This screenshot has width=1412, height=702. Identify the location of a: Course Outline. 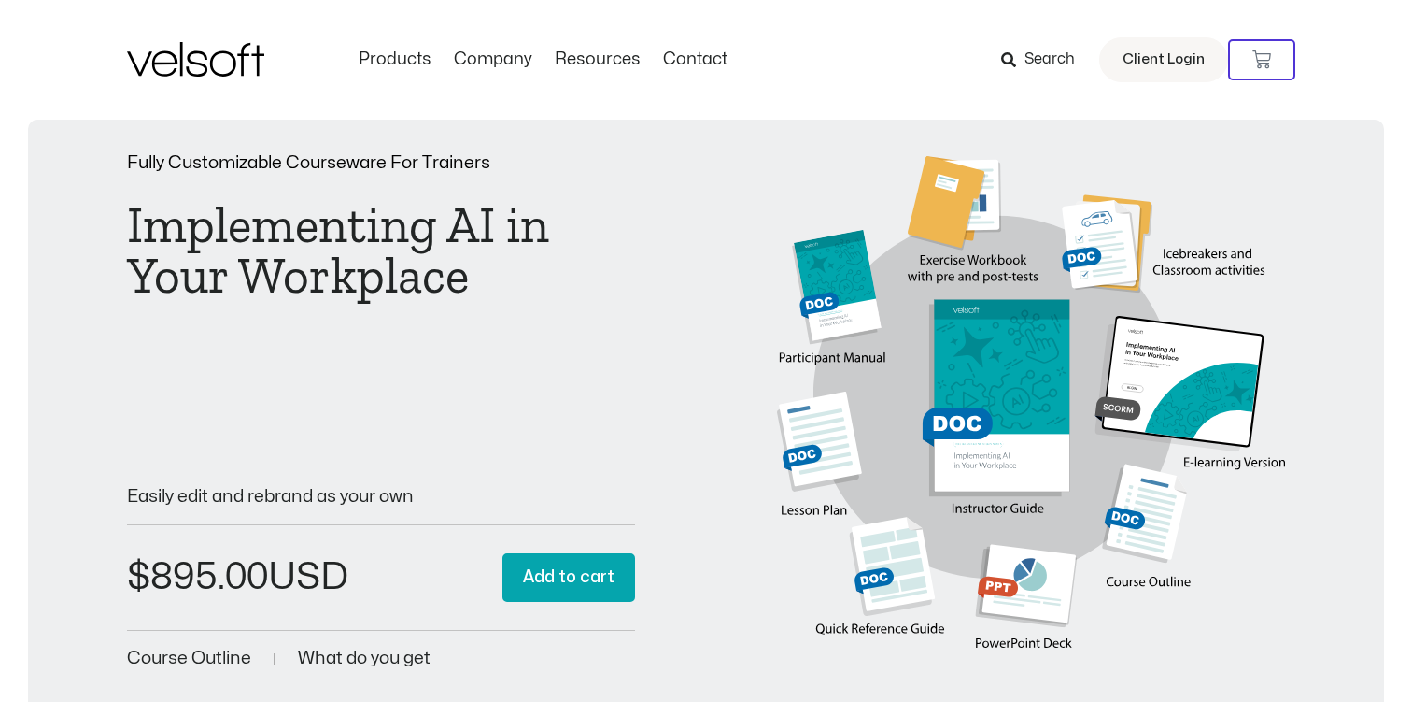
(189, 658).